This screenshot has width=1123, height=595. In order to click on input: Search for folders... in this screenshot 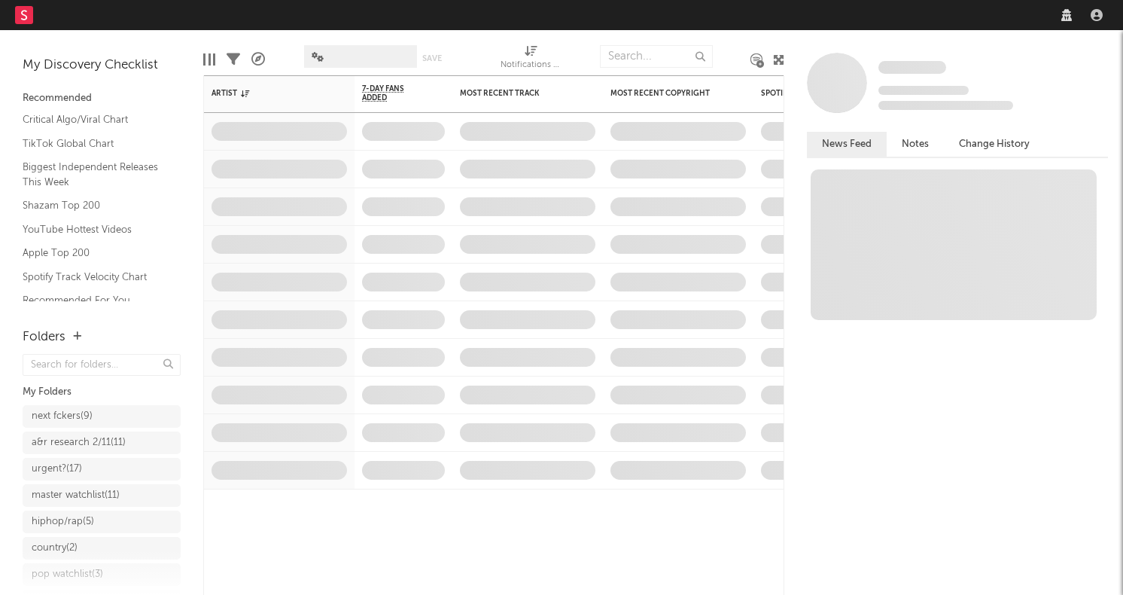, I will do `click(102, 364)`.